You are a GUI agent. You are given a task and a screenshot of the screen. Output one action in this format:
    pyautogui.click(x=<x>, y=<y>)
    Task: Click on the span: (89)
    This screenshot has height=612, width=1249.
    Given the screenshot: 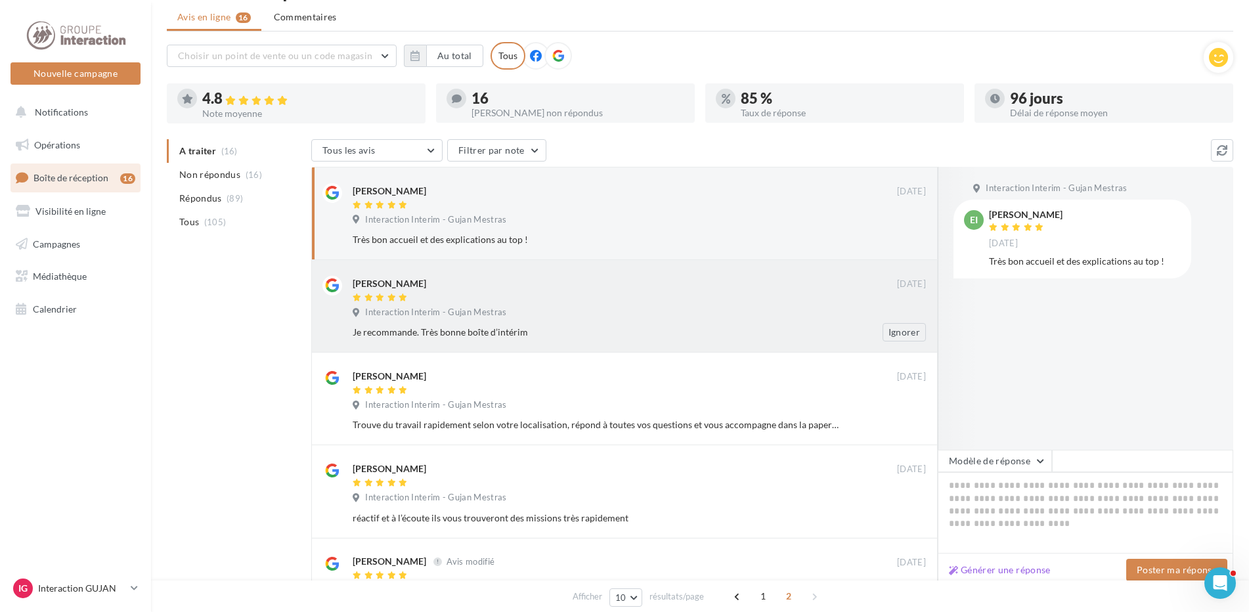 What is the action you would take?
    pyautogui.click(x=235, y=198)
    